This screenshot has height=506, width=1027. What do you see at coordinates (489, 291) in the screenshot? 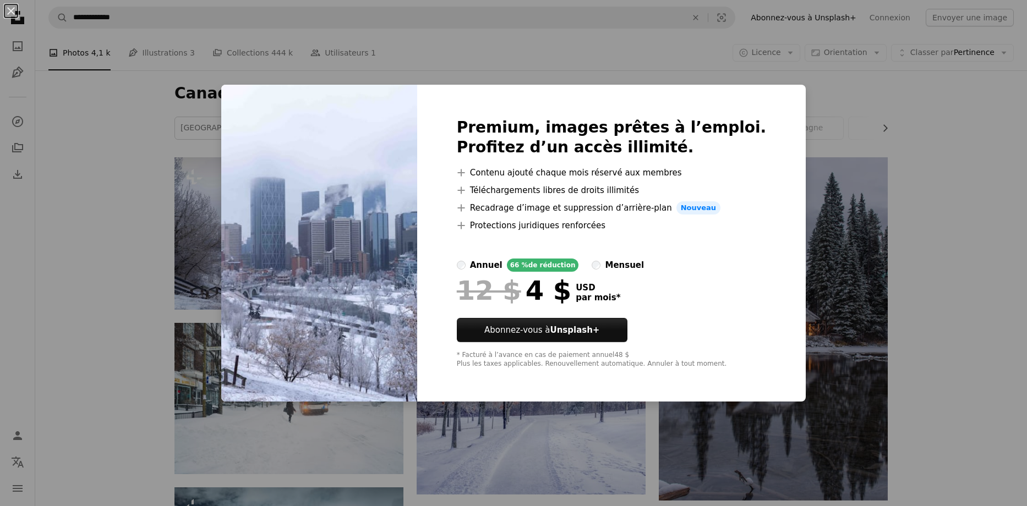
I see `span: 12 $` at bounding box center [489, 291].